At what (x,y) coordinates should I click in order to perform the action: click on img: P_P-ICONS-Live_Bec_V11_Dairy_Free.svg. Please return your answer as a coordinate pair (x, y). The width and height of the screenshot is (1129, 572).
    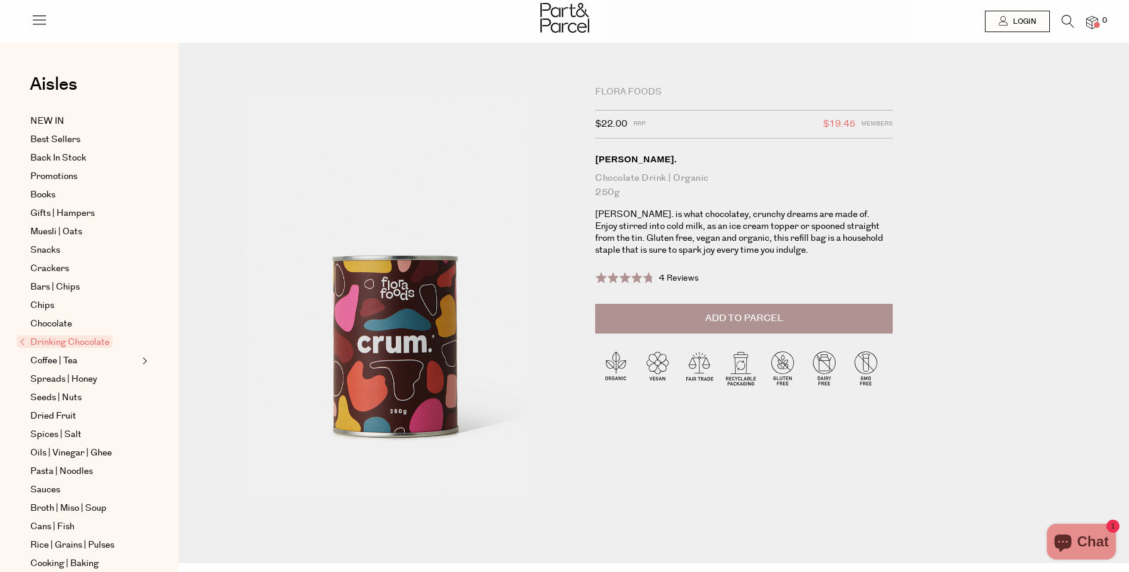
    Looking at the image, I should click on (824, 368).